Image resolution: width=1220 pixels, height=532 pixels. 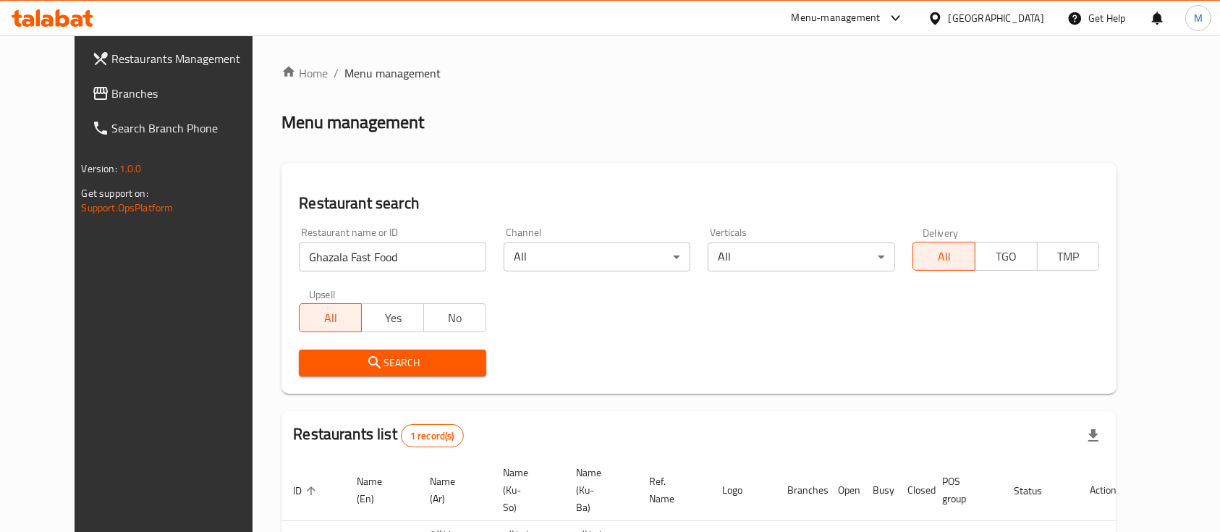 What do you see at coordinates (179, 128) in the screenshot?
I see `a: Search Branch Phone` at bounding box center [179, 128].